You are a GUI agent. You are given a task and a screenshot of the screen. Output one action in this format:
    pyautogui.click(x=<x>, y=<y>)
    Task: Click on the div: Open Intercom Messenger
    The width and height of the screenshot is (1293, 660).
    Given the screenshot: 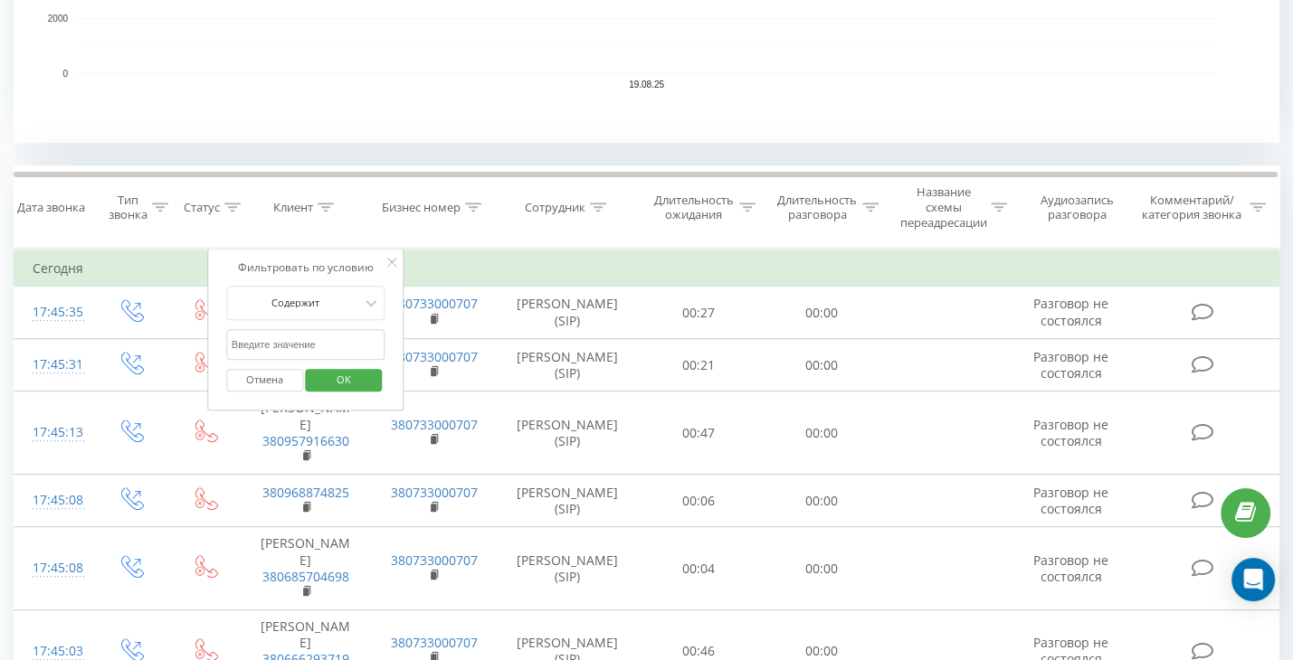 What is the action you would take?
    pyautogui.click(x=1253, y=580)
    